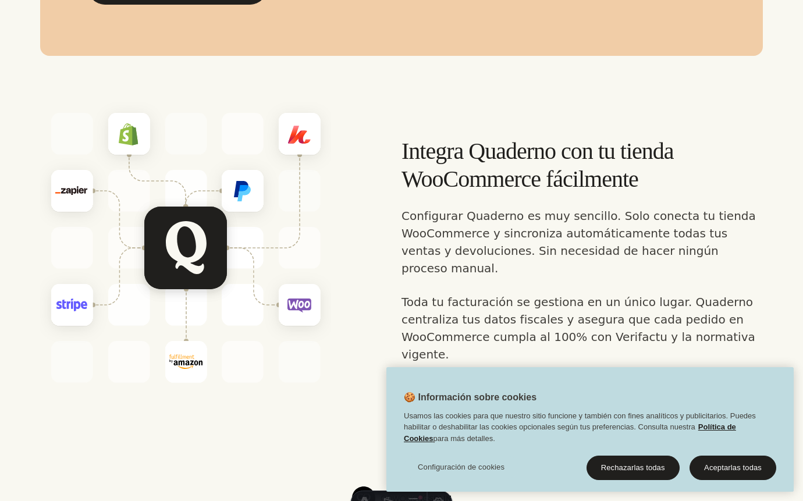 This screenshot has height=501, width=803. Describe the element at coordinates (590, 429) in the screenshot. I see `div: Cookie banner` at that location.